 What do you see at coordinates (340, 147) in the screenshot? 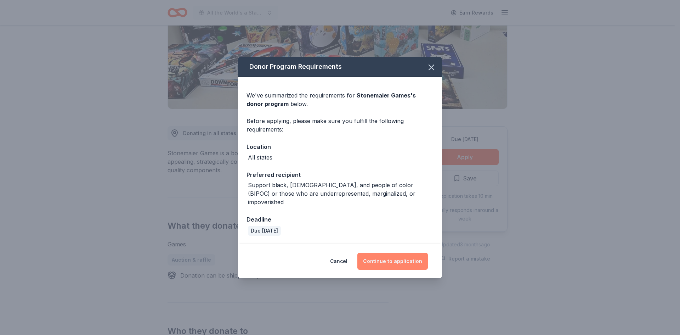
I see `div: Location` at bounding box center [340, 147].